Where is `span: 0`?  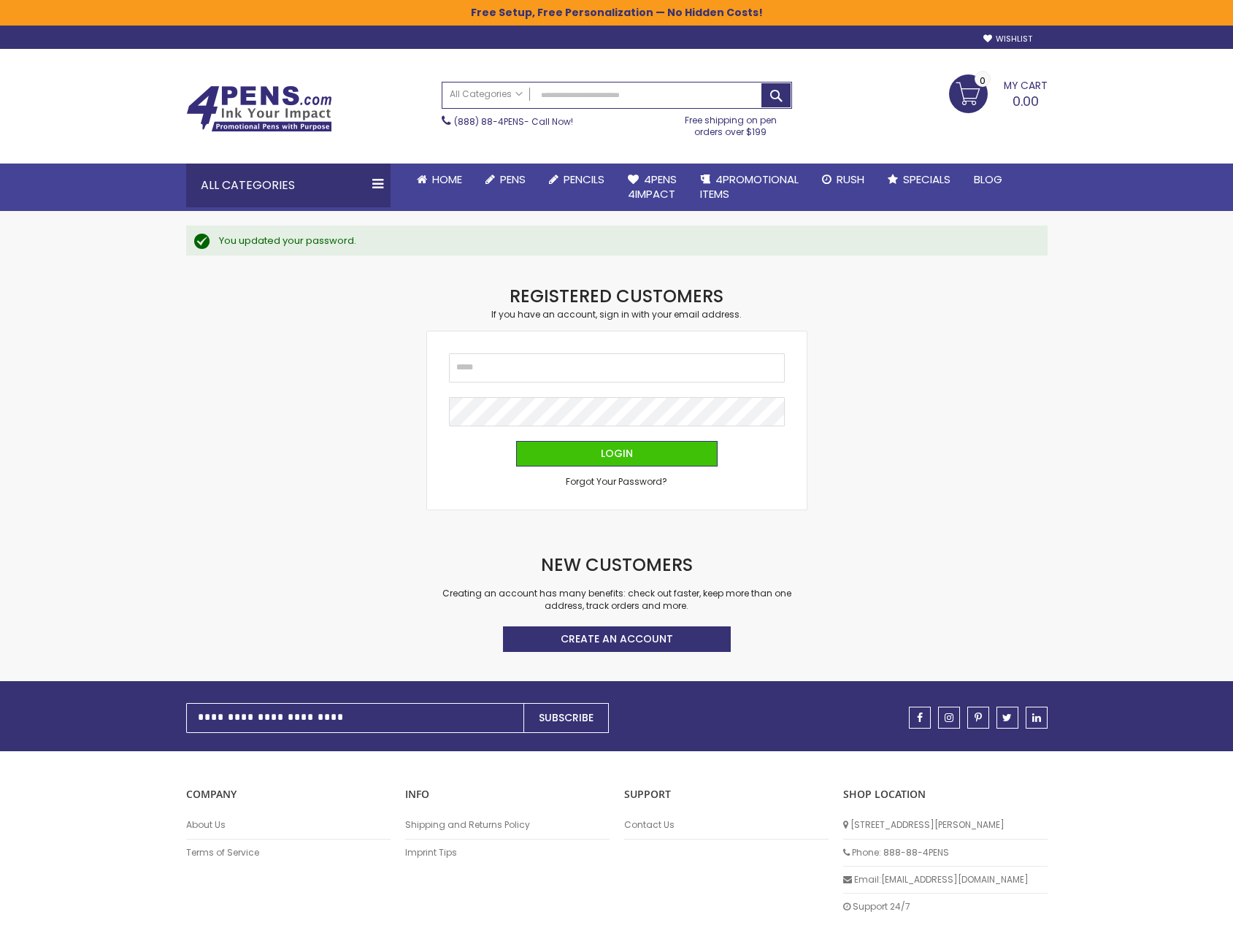 span: 0 is located at coordinates (983, 80).